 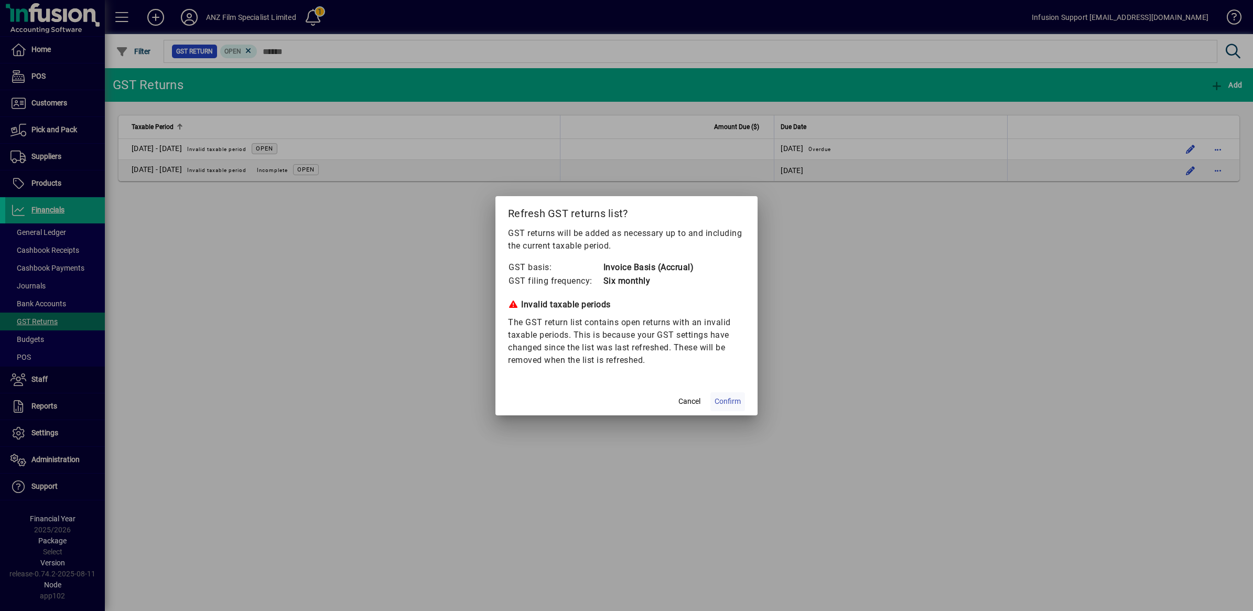 What do you see at coordinates (648, 267) in the screenshot?
I see `td: Invoice Basis (Accrual)` at bounding box center [648, 267].